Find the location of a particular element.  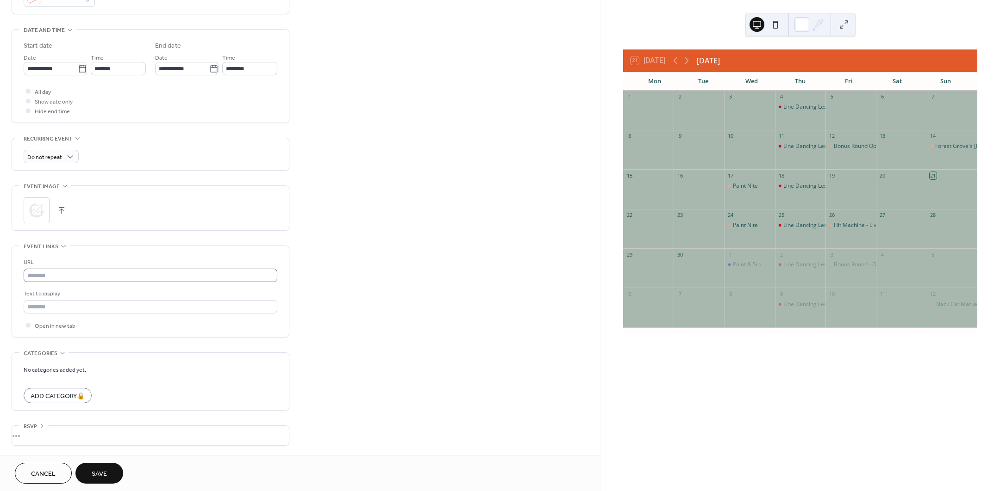

button: Save is located at coordinates (99, 473).